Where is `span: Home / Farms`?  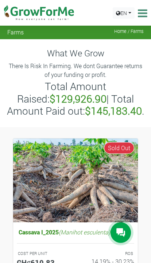 span: Home / Farms is located at coordinates (129, 31).